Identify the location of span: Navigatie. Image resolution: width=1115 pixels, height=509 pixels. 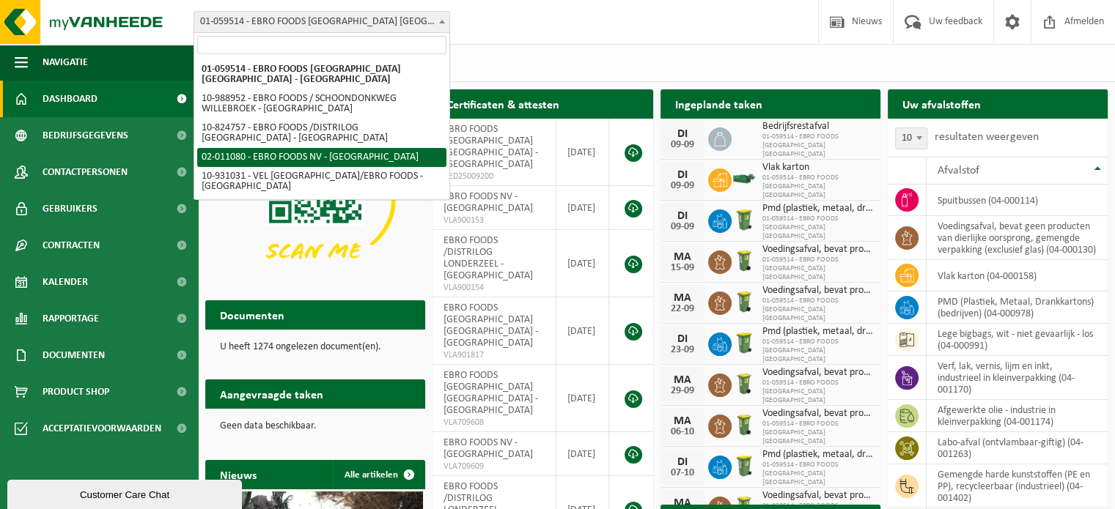
(65, 62).